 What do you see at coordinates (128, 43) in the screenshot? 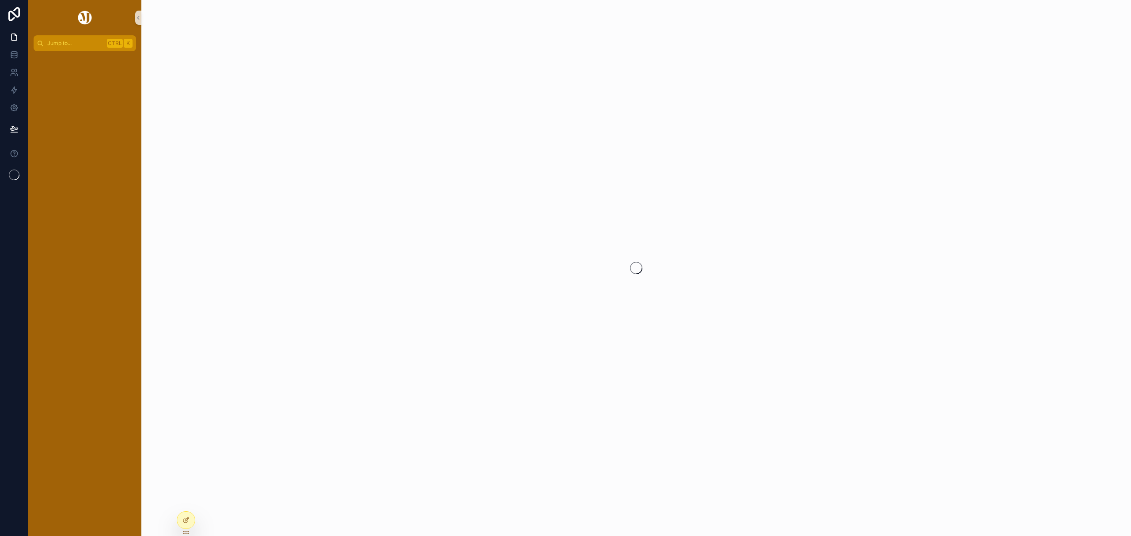
I see `span: K` at bounding box center [128, 43].